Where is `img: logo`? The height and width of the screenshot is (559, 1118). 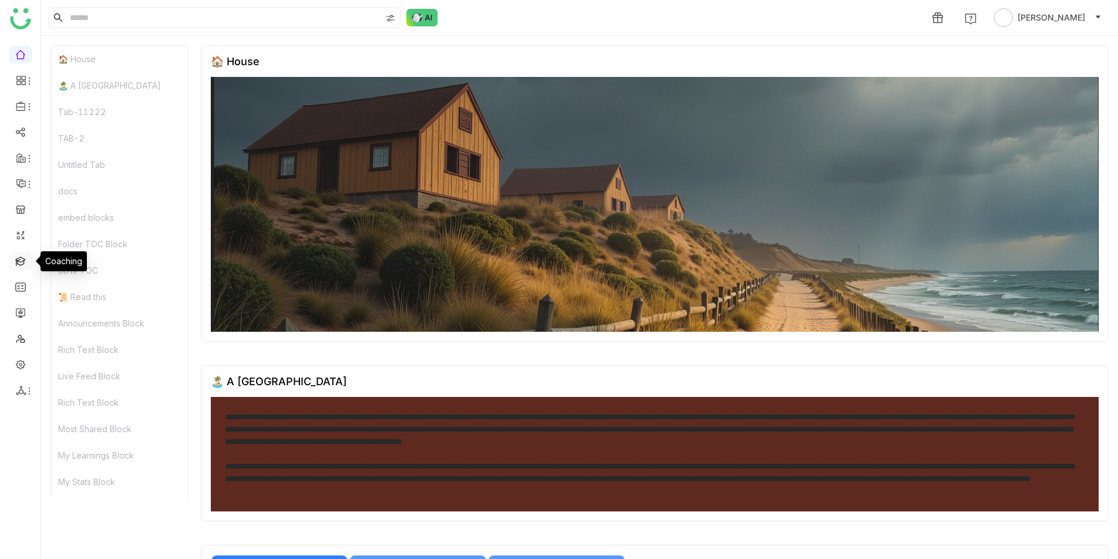
img: logo is located at coordinates (21, 19).